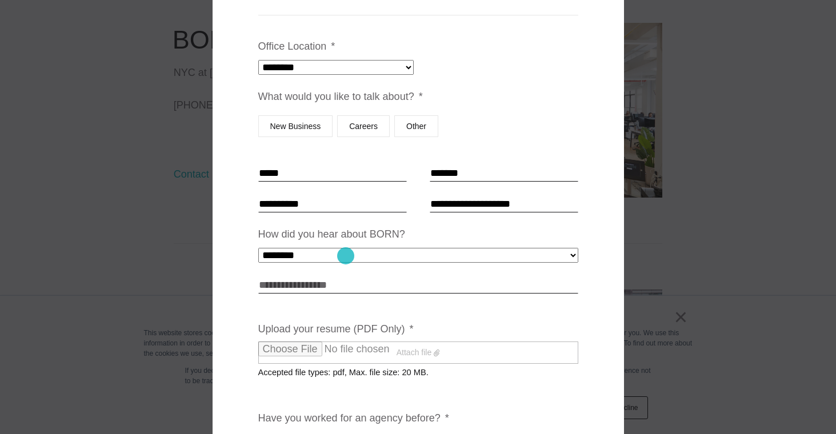  Describe the element at coordinates (295, 126) in the screenshot. I see `label: New Business` at that location.